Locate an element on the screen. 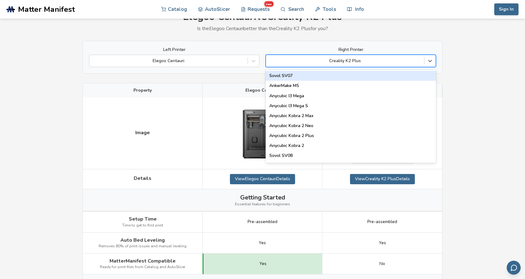 The height and width of the screenshot is (279, 525). div: Anycubic Kobra 2 Plus is located at coordinates (351, 136).